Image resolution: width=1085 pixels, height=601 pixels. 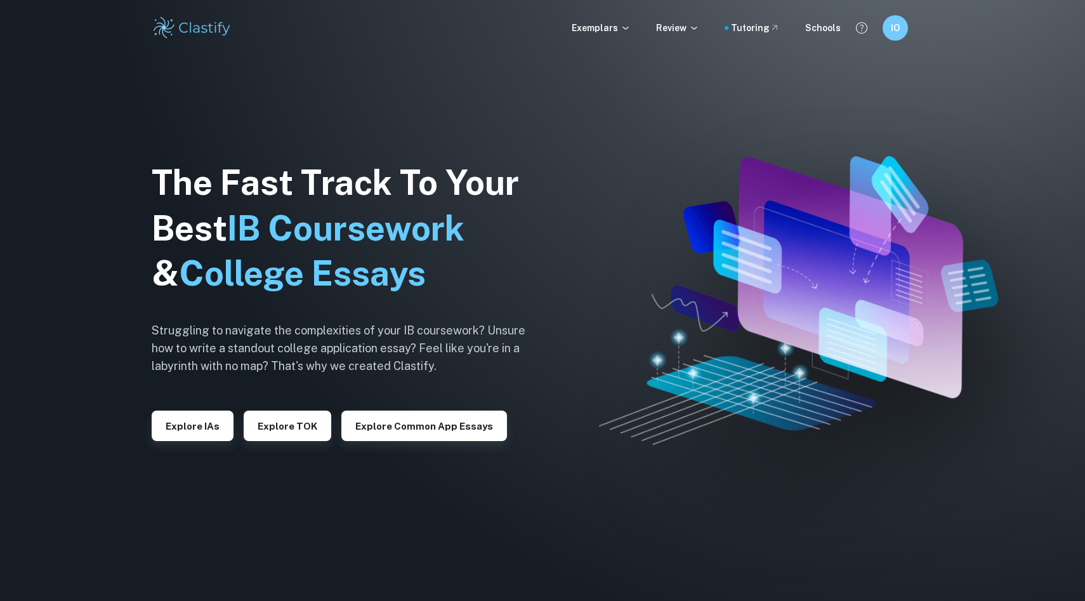 What do you see at coordinates (192, 425) in the screenshot?
I see `a: Explore IAs` at bounding box center [192, 425].